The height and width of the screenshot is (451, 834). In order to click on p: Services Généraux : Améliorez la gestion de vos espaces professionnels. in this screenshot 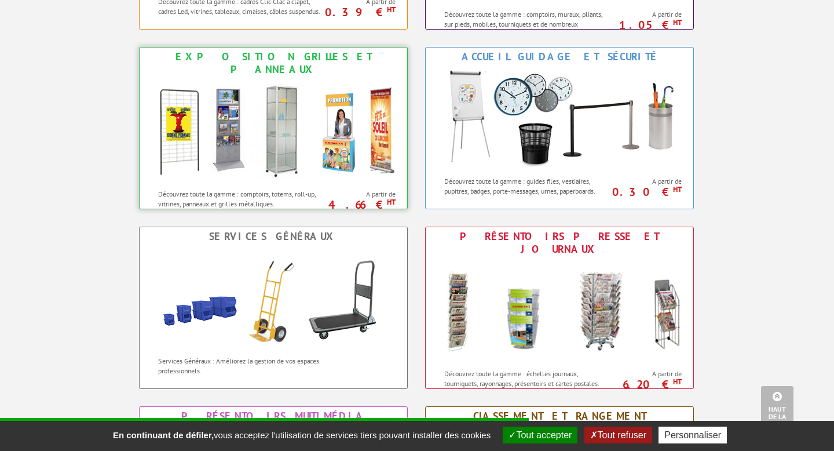, I will do `click(240, 366)`.